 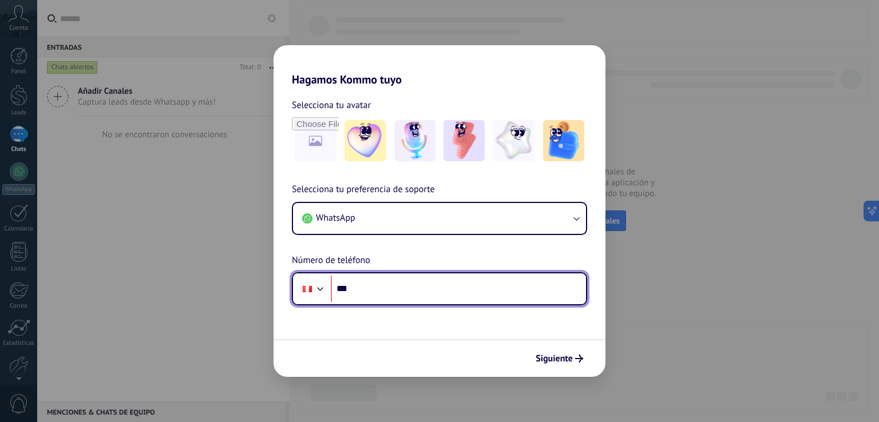 What do you see at coordinates (363, 190) in the screenshot?
I see `span: Selecciona tu preferencia de soporte` at bounding box center [363, 190].